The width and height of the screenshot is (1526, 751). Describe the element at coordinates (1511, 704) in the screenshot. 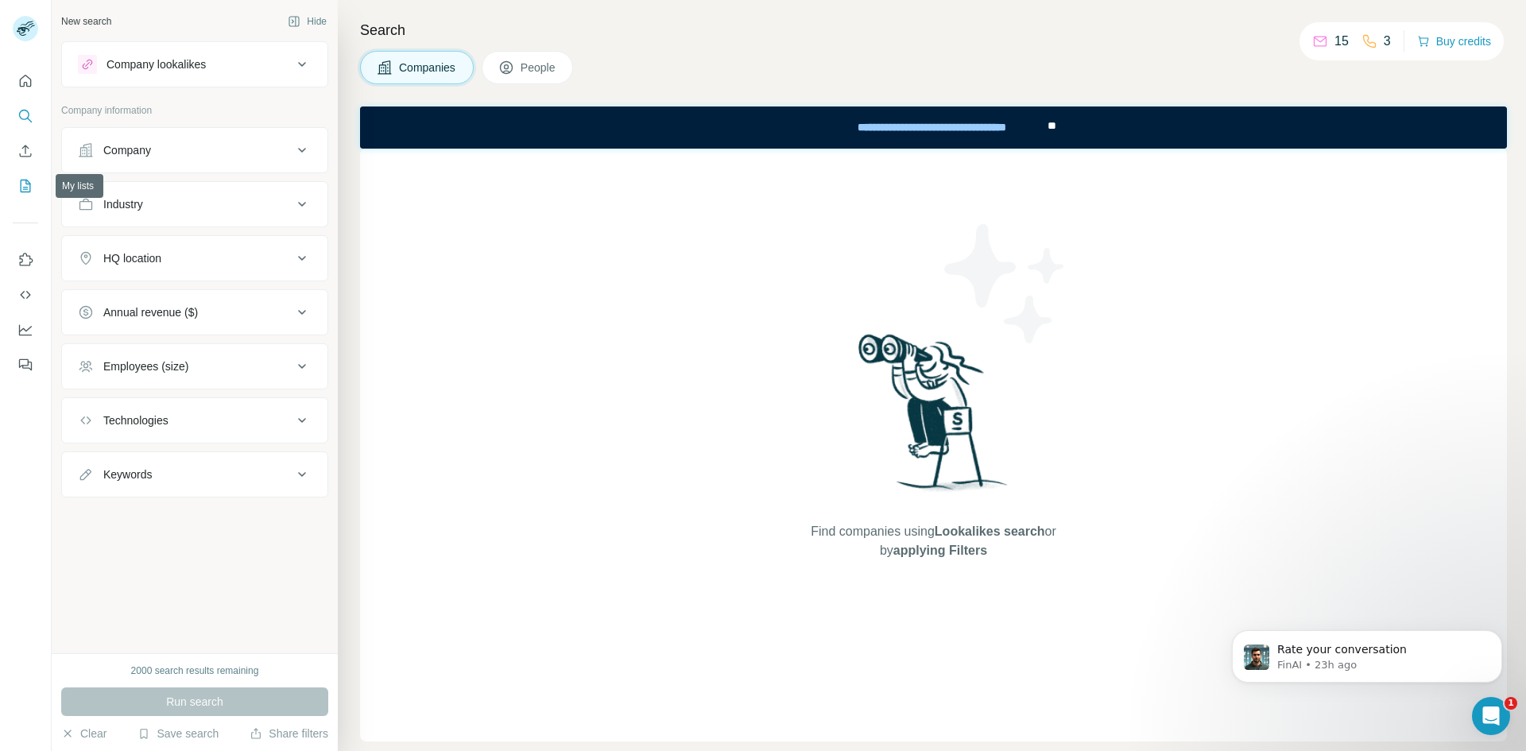

I see `span: 1` at that location.